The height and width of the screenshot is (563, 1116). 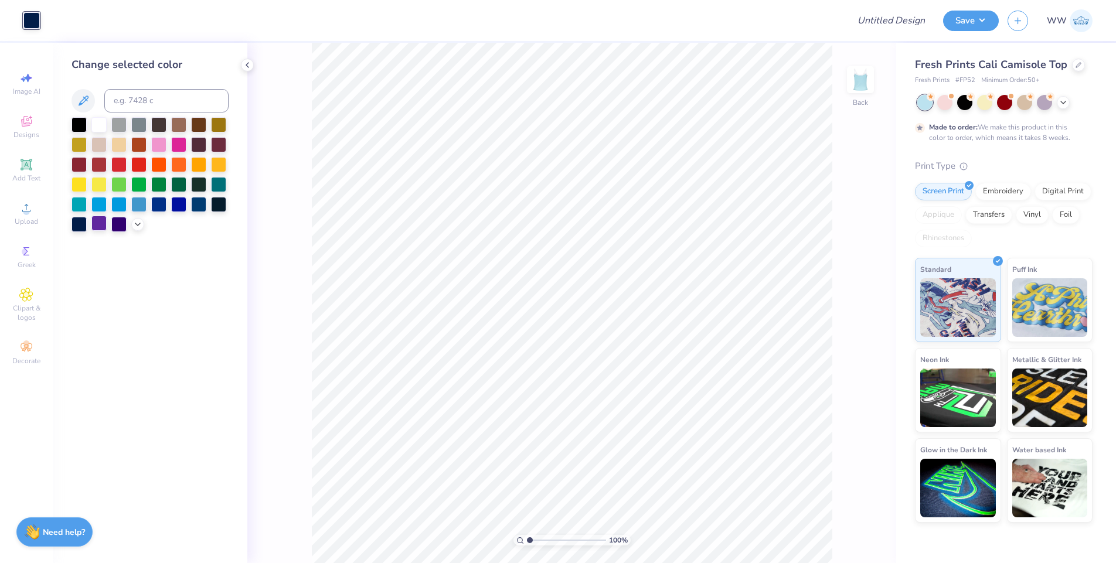 I want to click on span: Minimum Order: 50 +, so click(x=1010, y=80).